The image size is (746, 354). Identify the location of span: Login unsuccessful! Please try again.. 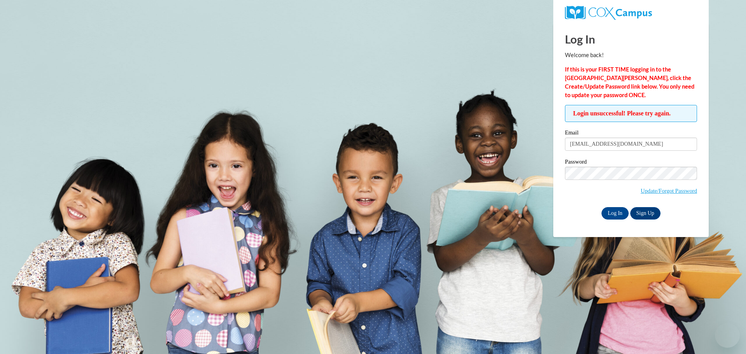
(631, 113).